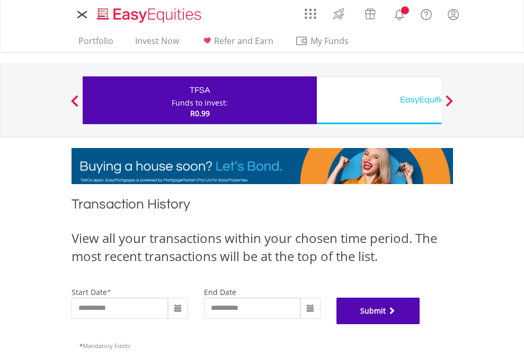  I want to click on a: Portfolio, so click(96, 43).